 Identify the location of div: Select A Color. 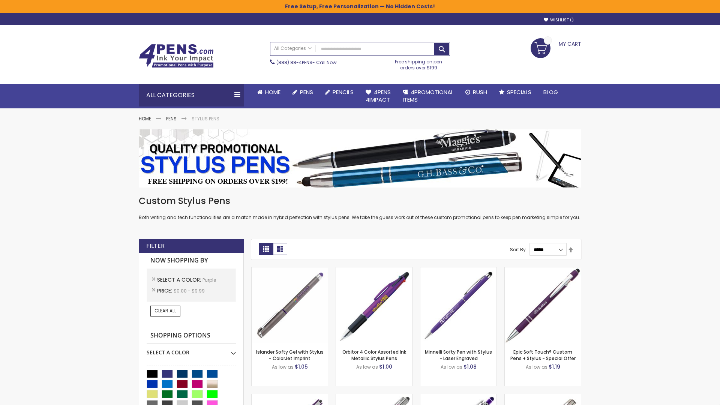
(191, 350).